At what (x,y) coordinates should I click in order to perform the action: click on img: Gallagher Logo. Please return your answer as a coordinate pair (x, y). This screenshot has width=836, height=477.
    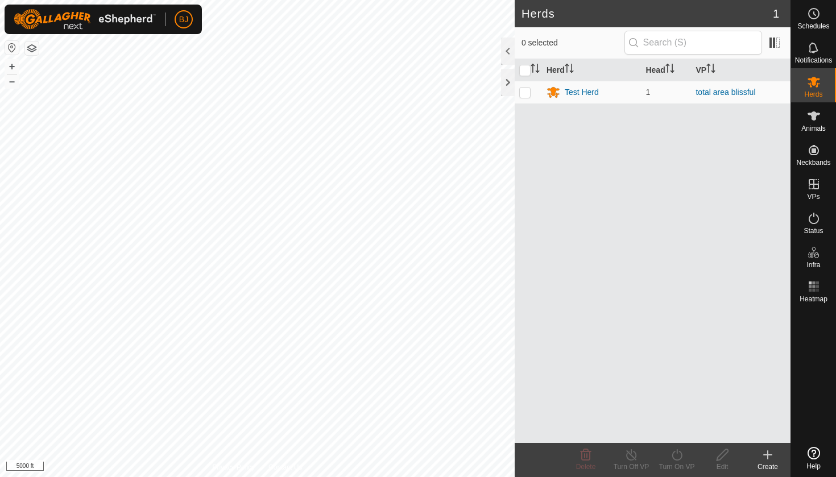
    Looking at the image, I should click on (85, 19).